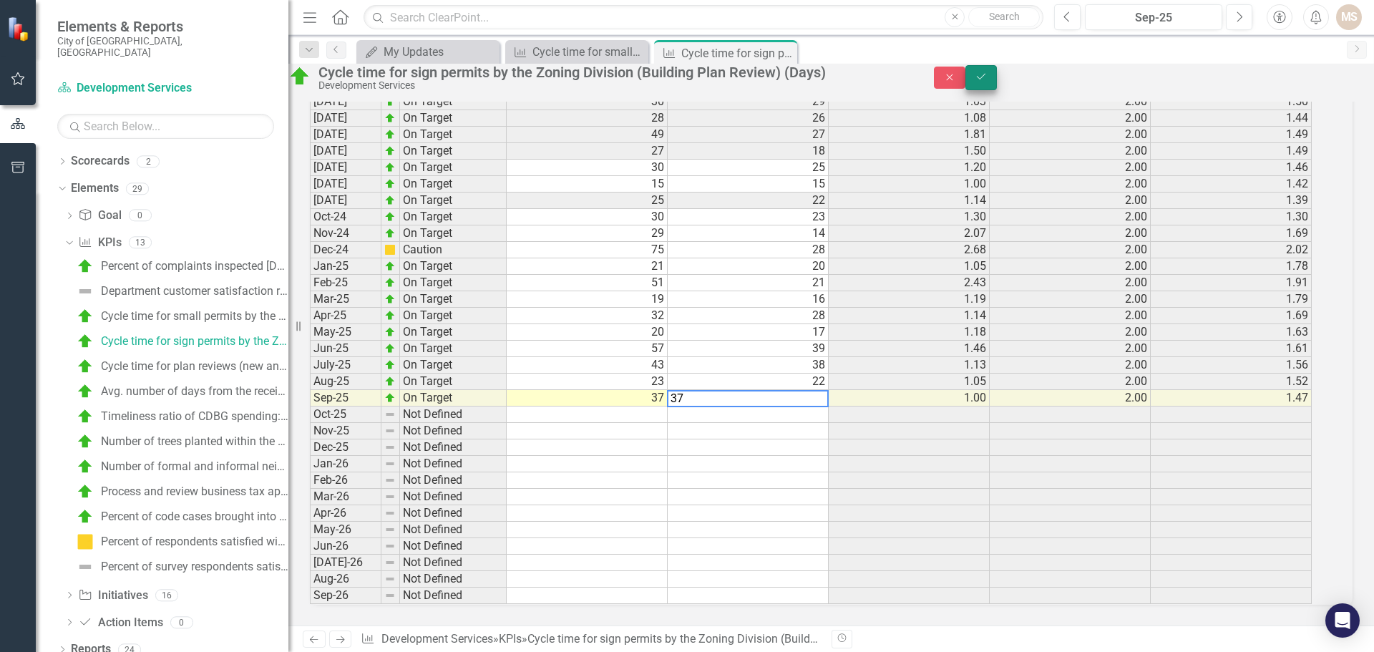 The height and width of the screenshot is (652, 1374). What do you see at coordinates (346, 480) in the screenshot?
I see `td: Feb-26` at bounding box center [346, 480].